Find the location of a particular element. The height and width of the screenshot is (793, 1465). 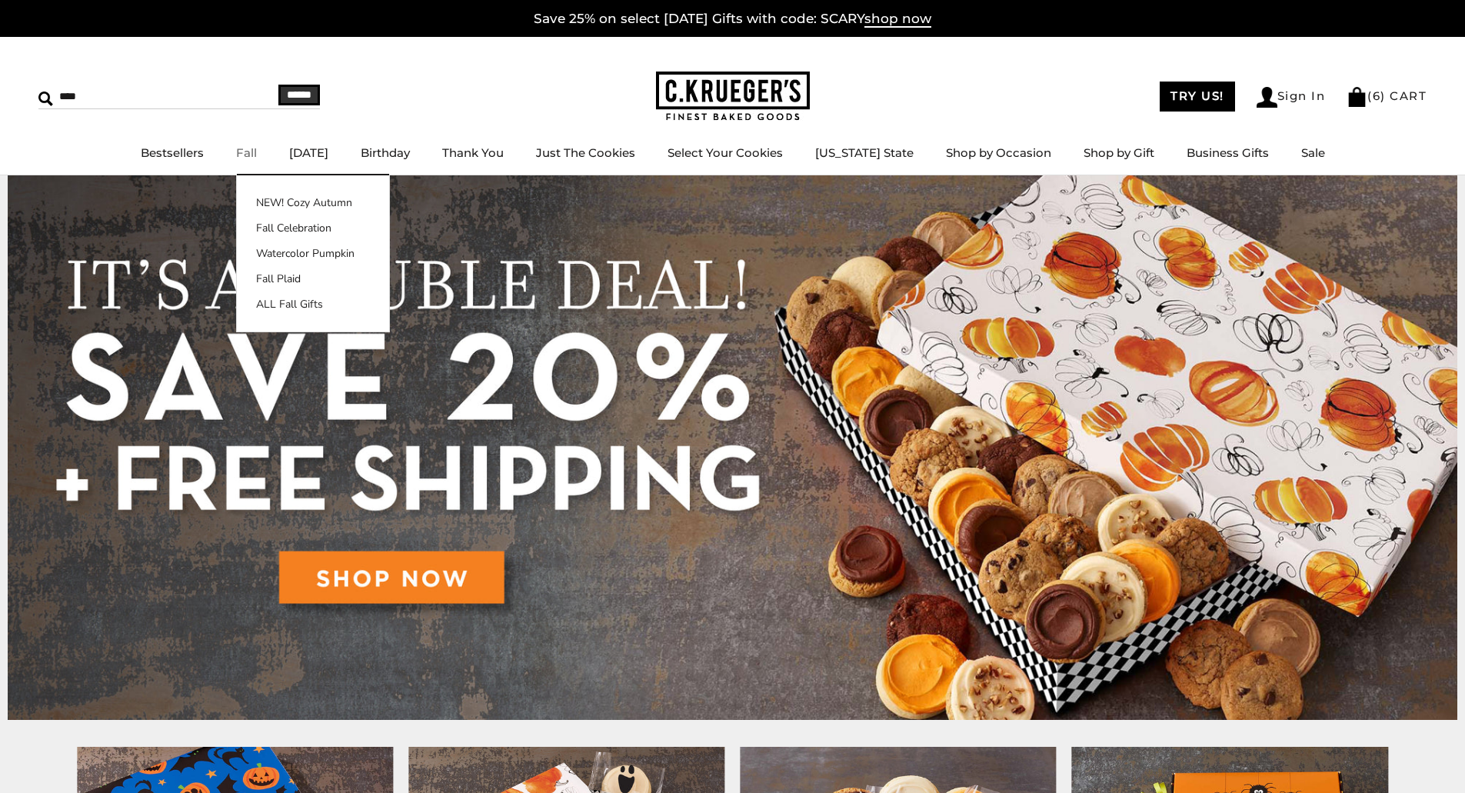

a: Fall Celebration is located at coordinates (313, 228).